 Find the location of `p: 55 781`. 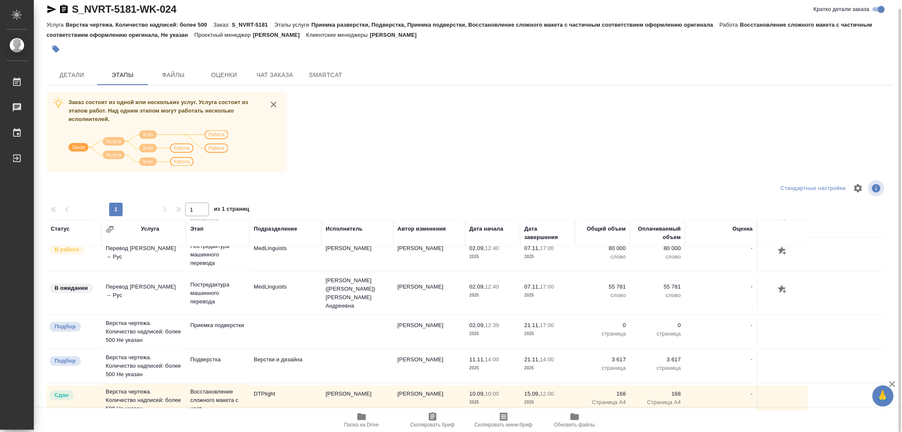

p: 55 781 is located at coordinates (658, 287).